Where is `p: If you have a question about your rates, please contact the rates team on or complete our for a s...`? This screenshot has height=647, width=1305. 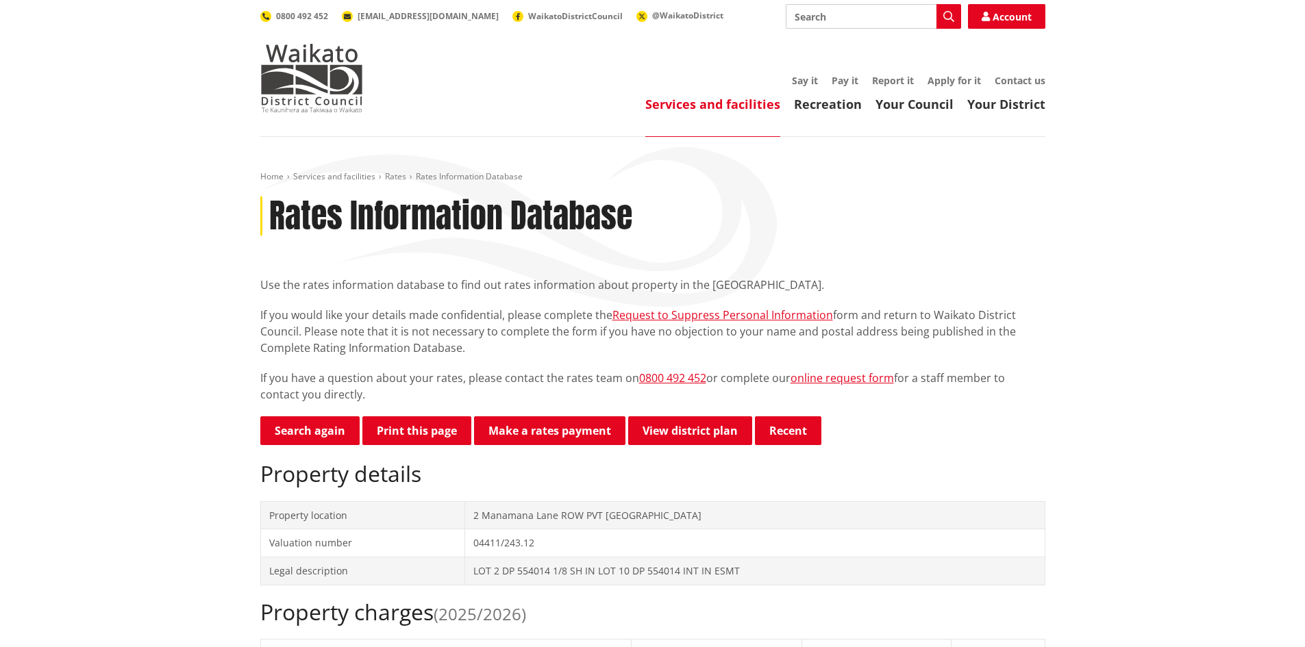 p: If you have a question about your rates, please contact the rates team on or complete our for a s... is located at coordinates (653, 386).